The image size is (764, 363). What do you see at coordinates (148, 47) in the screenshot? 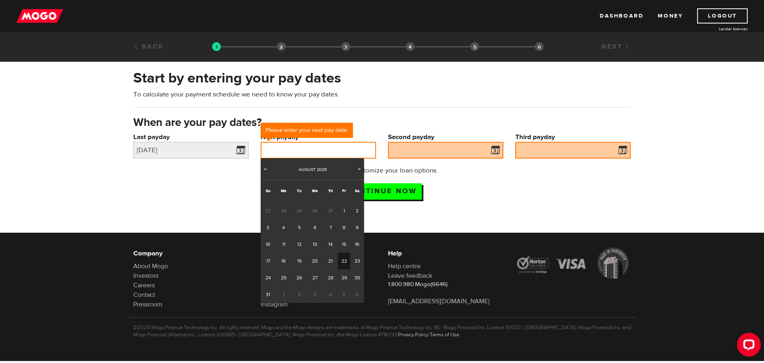
I see `a: Back` at bounding box center [148, 47].